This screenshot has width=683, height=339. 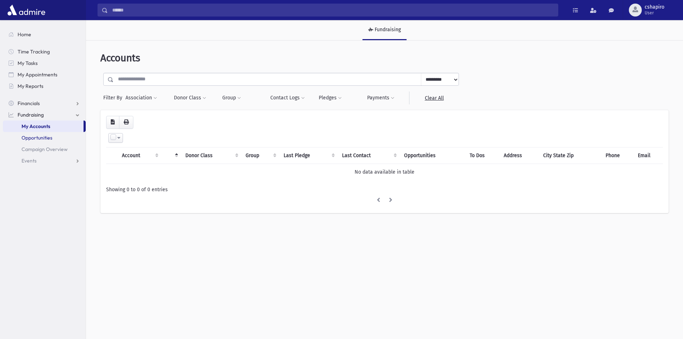 I want to click on th: Donor Class : activate to sort column ascending, so click(x=211, y=155).